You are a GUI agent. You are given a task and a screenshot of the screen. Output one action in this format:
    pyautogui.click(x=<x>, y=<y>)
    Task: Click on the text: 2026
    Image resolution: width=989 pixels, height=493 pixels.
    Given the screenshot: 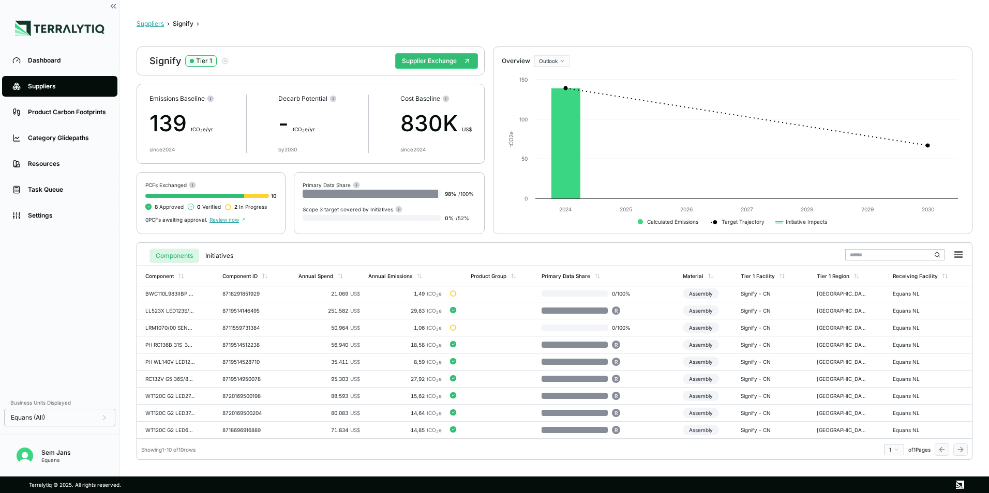 What is the action you would take?
    pyautogui.click(x=686, y=209)
    